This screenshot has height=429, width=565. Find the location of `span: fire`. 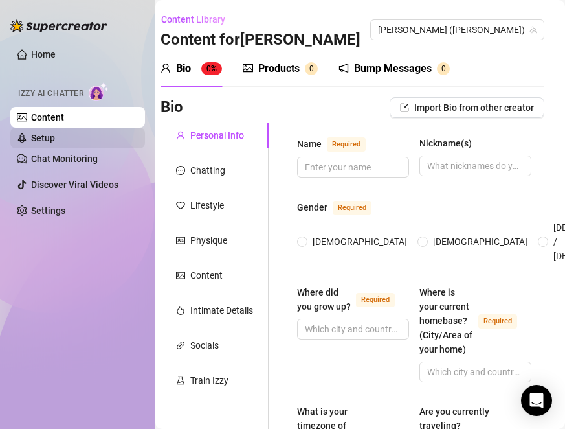

span: fire is located at coordinates (181, 310).